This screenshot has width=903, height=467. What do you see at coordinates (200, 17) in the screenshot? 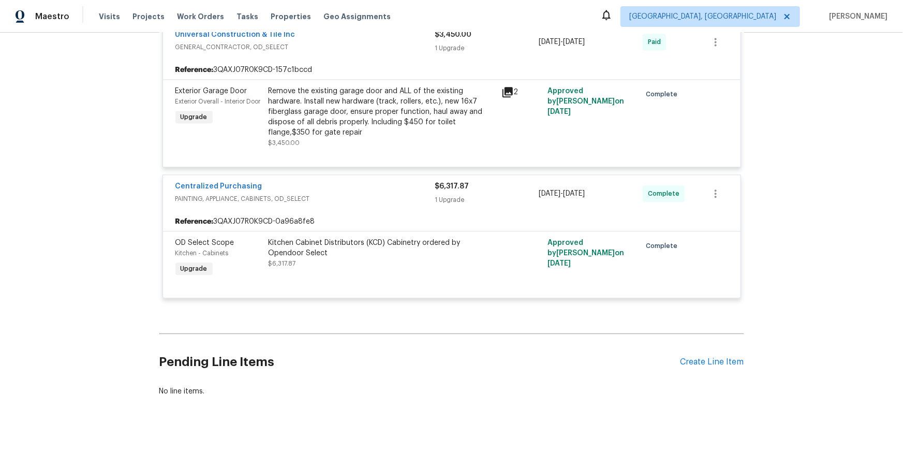
I see `span: Work Orders` at bounding box center [200, 17].